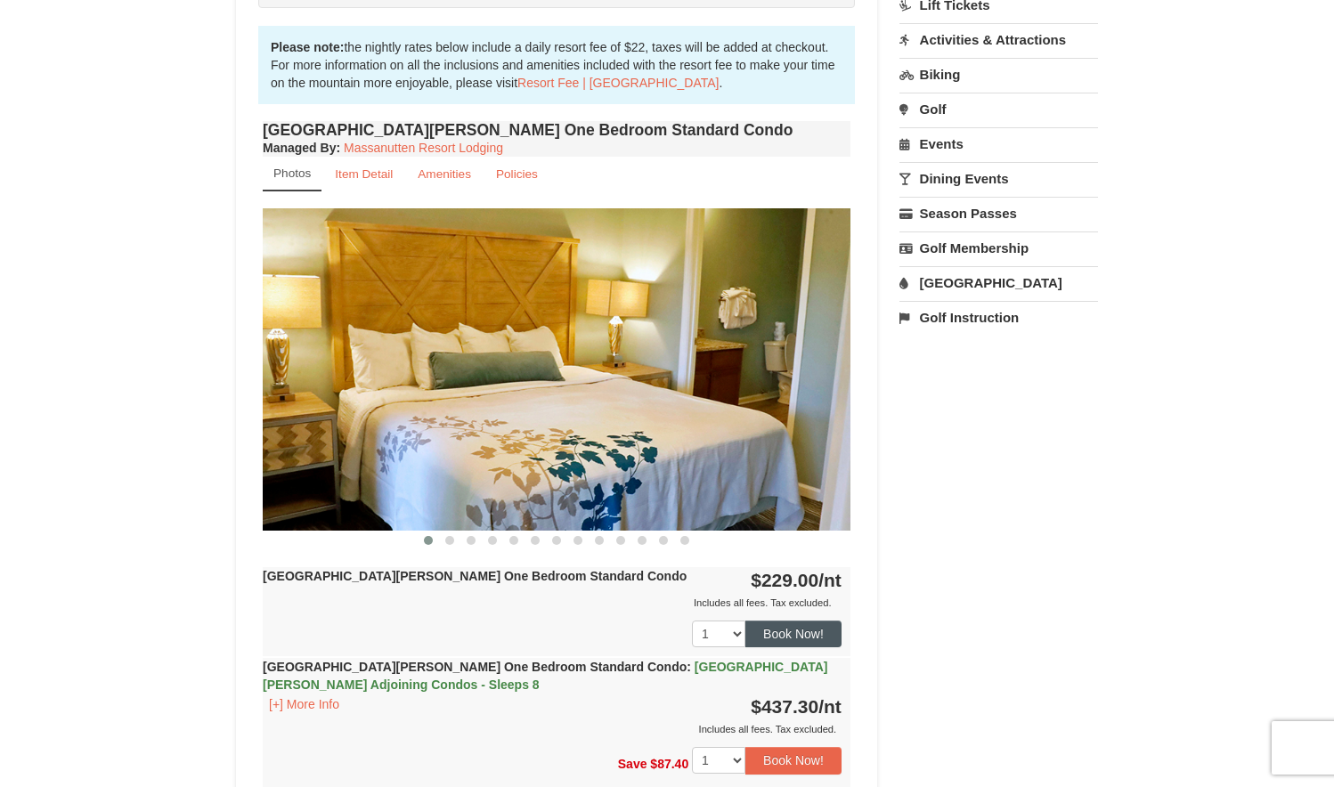 The width and height of the screenshot is (1334, 787). I want to click on a: Policies, so click(516, 174).